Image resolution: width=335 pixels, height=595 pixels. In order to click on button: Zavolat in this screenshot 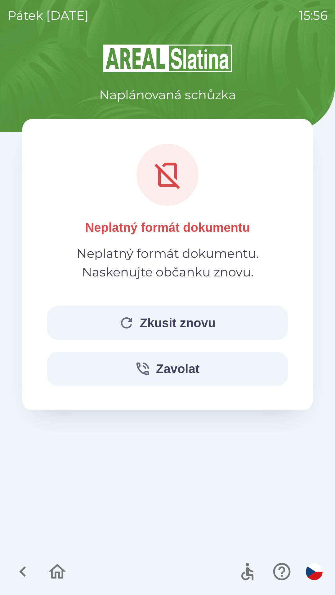, I will do `click(167, 369)`.